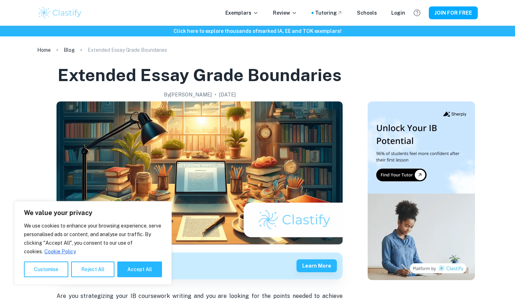  What do you see at coordinates (93, 239) in the screenshot?
I see `p: We use cookies to enhance your browsing experience, serve personalised ads or content, and analys...` at bounding box center [93, 239].